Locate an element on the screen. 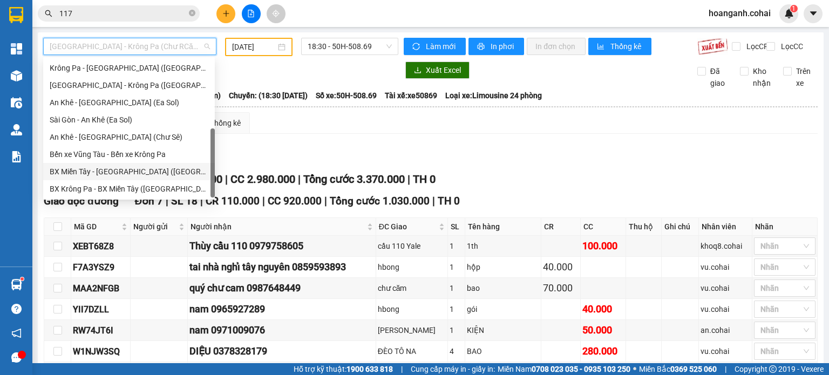  img: warehouse-icon is located at coordinates (16, 76).